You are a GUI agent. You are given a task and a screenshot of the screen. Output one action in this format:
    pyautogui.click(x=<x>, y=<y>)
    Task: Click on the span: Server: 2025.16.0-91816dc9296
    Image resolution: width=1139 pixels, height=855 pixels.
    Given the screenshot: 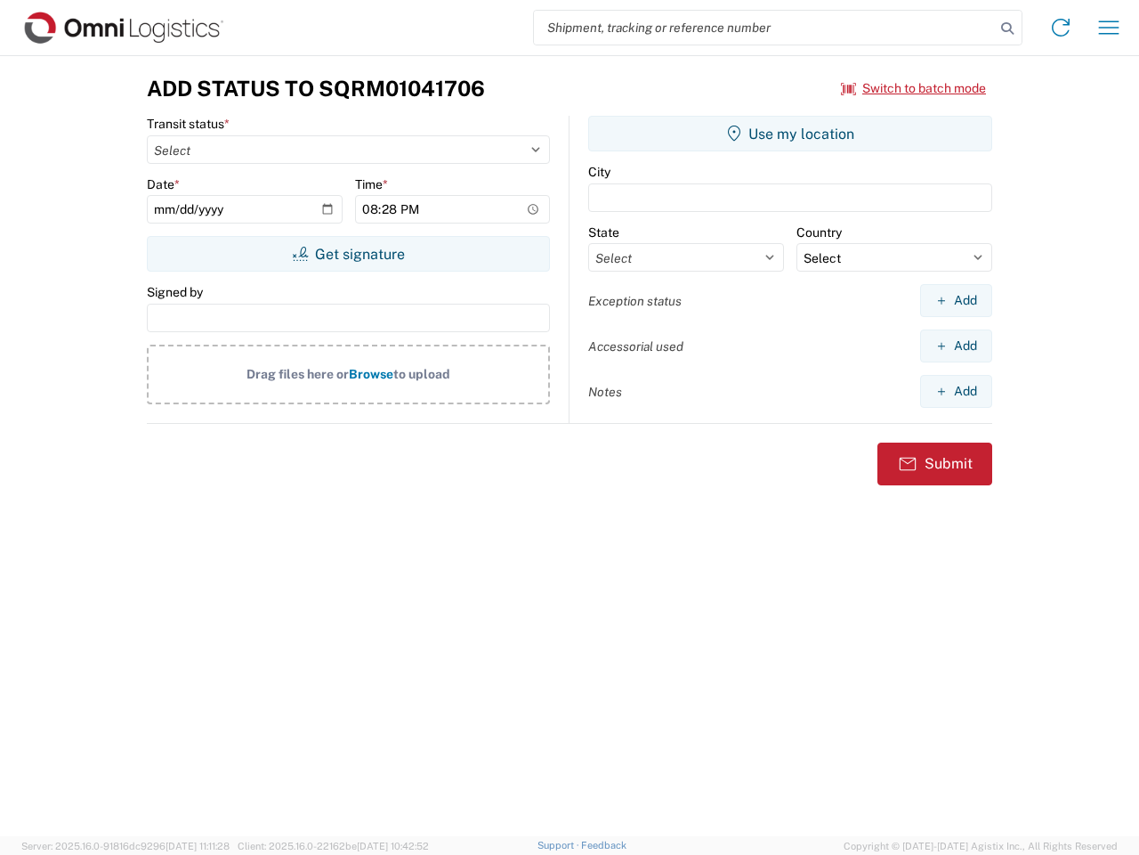 What is the action you would take?
    pyautogui.click(x=126, y=846)
    